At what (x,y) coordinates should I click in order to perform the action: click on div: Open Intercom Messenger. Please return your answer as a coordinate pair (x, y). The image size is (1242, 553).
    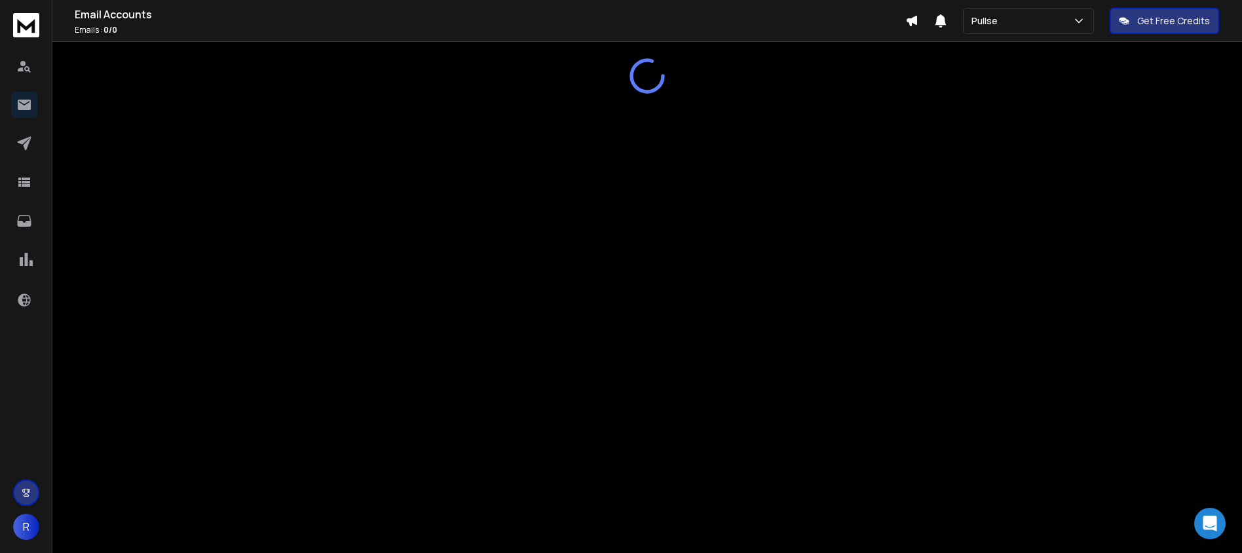
    Looking at the image, I should click on (1210, 524).